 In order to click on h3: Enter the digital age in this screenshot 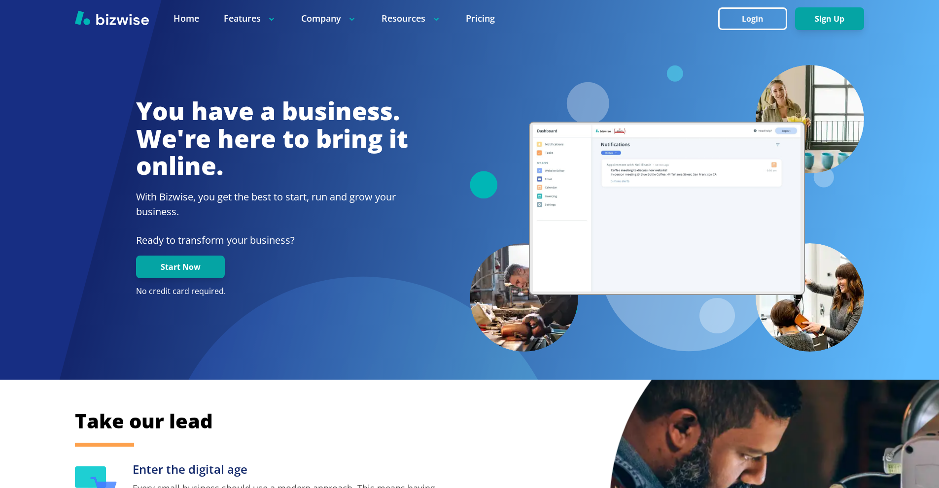, I will do `click(288, 470)`.